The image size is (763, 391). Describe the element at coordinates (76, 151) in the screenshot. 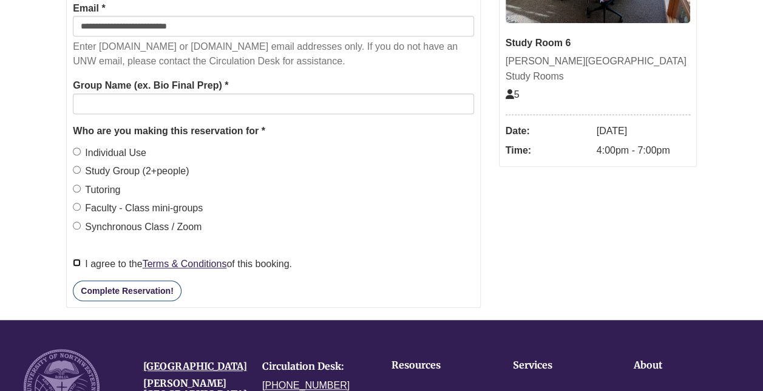

I see `input: Individual Use` at that location.